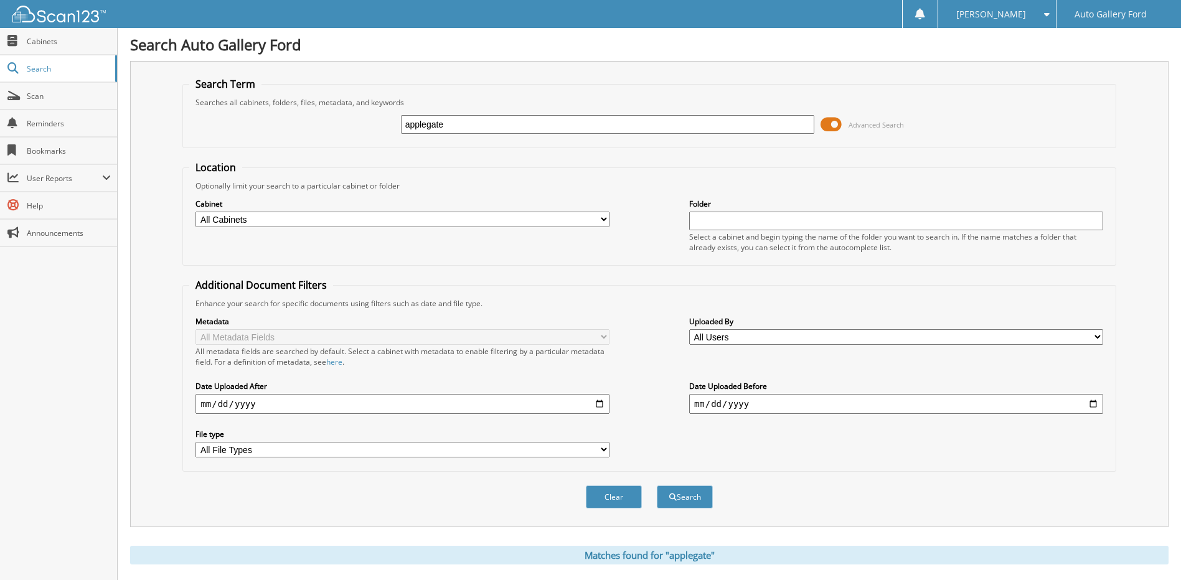  Describe the element at coordinates (1110, 14) in the screenshot. I see `span: Auto Gallery Ford` at that location.